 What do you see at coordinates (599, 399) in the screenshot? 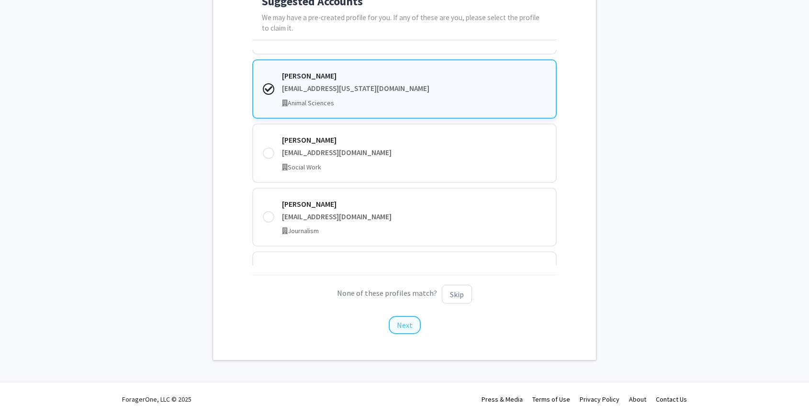
I see `a: Privacy Policy` at bounding box center [599, 399].